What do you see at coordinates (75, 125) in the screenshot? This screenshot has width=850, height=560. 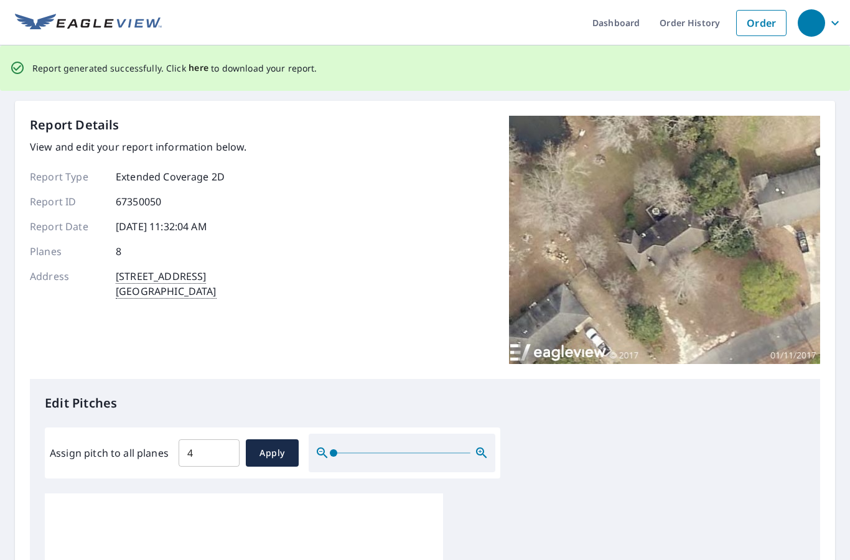 I see `p: Report Details` at bounding box center [75, 125].